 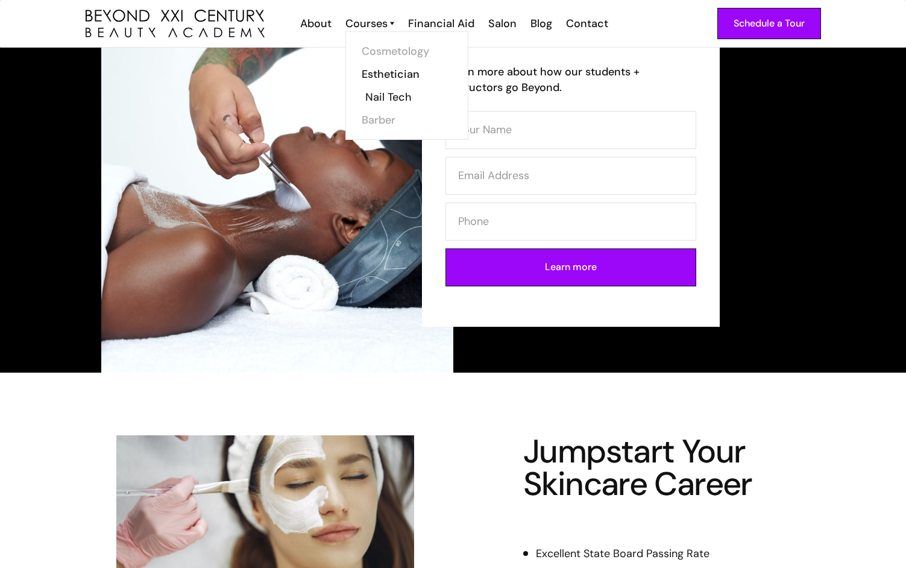 I want to click on div: Schedule a Tour, so click(x=769, y=24).